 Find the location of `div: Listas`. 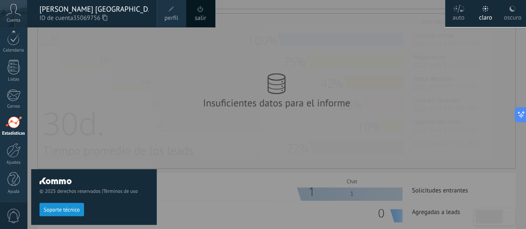

div: Listas is located at coordinates (14, 79).